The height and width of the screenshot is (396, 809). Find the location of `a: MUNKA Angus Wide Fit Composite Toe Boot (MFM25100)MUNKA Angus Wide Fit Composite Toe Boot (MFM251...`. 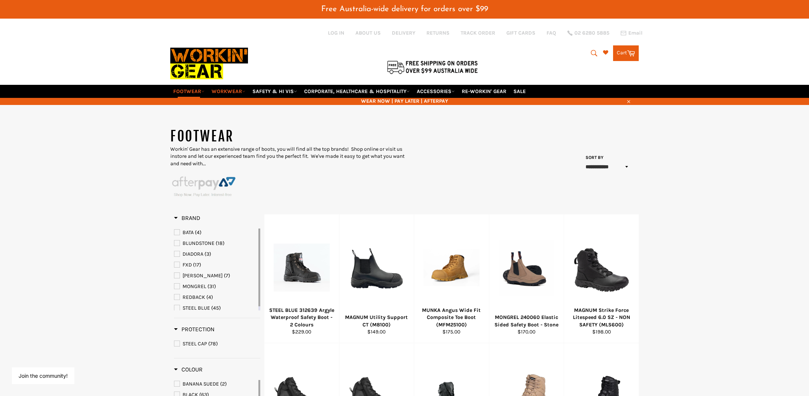

a: MUNKA Angus Wide Fit Composite Toe Boot (MFM25100)MUNKA Angus Wide Fit Composite Toe Boot (MFM251... is located at coordinates (452, 279).